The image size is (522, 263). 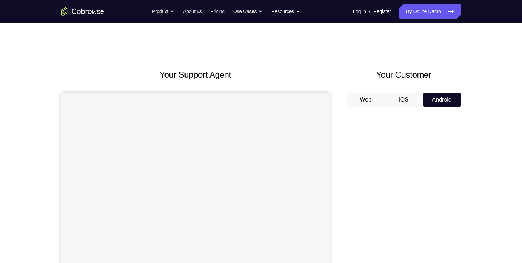 I want to click on button: iOS, so click(x=404, y=100).